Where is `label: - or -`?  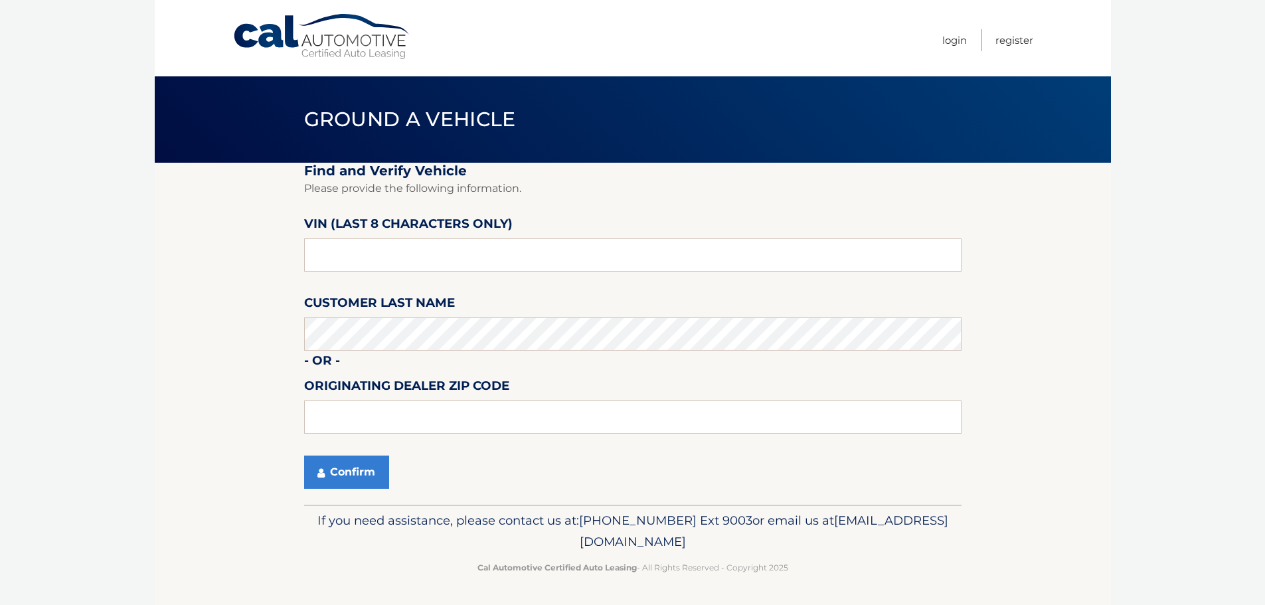 label: - or - is located at coordinates (322, 362).